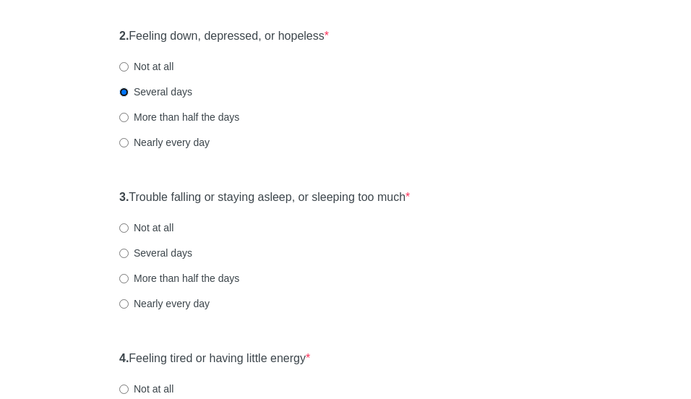  Describe the element at coordinates (265, 197) in the screenshot. I see `label: Trouble falling or staying asleep, or sleeping too much` at that location.